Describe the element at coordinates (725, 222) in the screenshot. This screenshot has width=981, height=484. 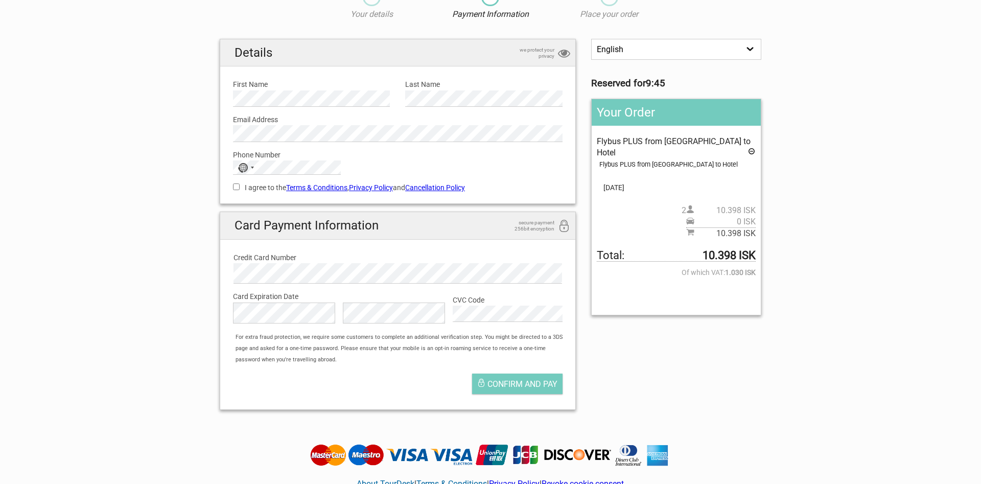
I see `span: 0 ISK` at that location.